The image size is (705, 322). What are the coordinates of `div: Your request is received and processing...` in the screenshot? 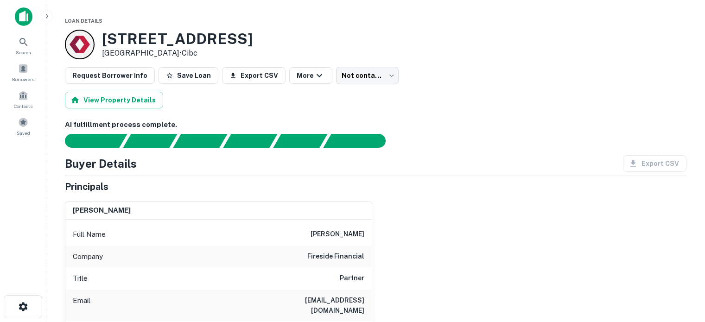 It's located at (150, 141).